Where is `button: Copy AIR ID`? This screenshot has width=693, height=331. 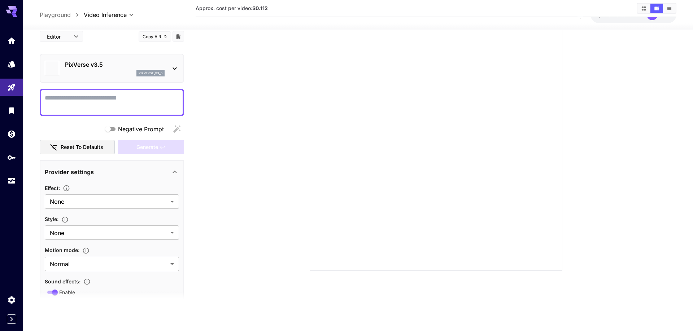 button: Copy AIR ID is located at coordinates (155, 36).